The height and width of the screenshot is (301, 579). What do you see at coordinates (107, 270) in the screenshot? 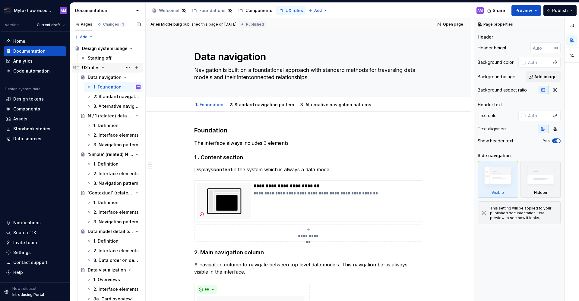
I see `div: Data visualization` at bounding box center [107, 270].